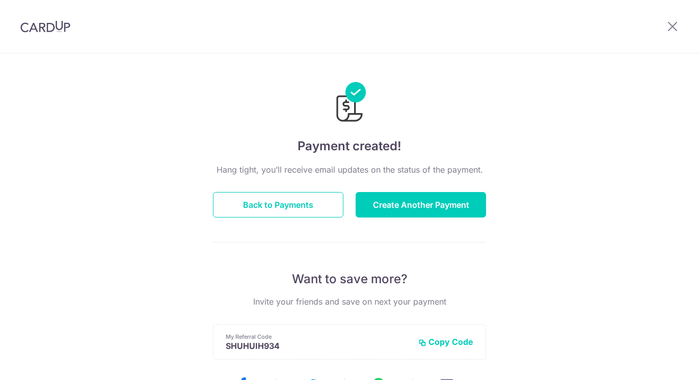  What do you see at coordinates (349, 302) in the screenshot?
I see `p: Invite your friends and save on next your payment` at bounding box center [349, 302].